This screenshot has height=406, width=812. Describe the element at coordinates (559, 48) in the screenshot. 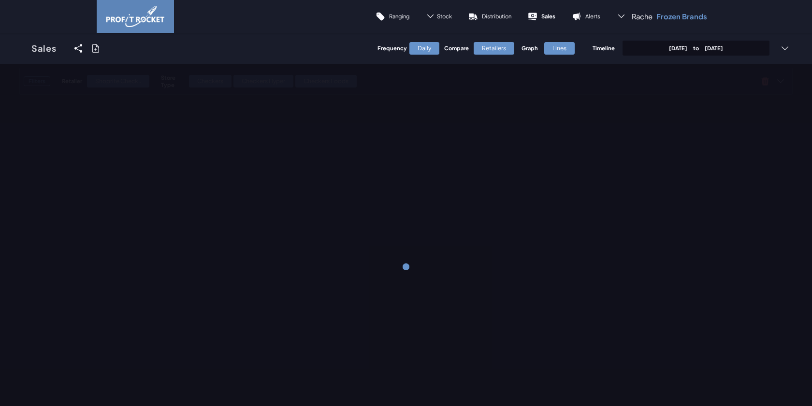

I see `div: Lines` at that location.